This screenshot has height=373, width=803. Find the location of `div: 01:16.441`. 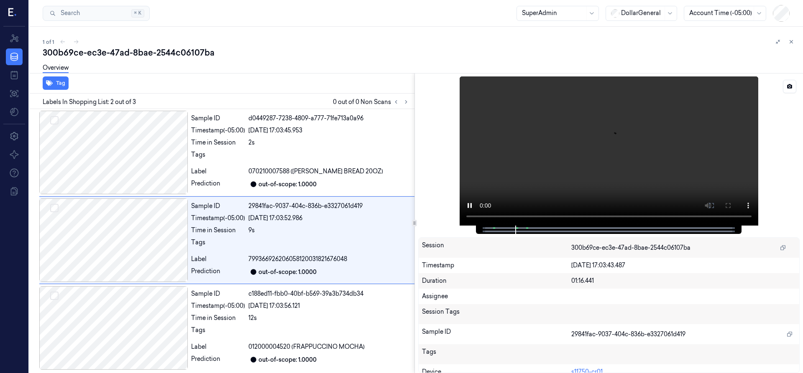

div: 01:16.441 is located at coordinates (683, 281).